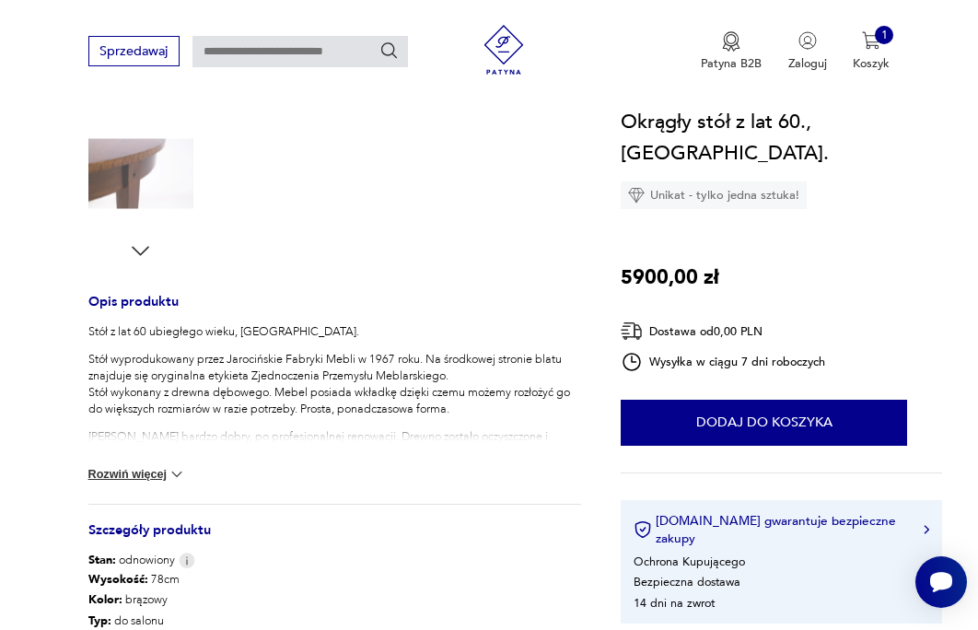 This screenshot has width=978, height=630. What do you see at coordinates (723, 363) in the screenshot?
I see `div: Wysyłka w ciągu 7 dni roboczych` at bounding box center [723, 363].